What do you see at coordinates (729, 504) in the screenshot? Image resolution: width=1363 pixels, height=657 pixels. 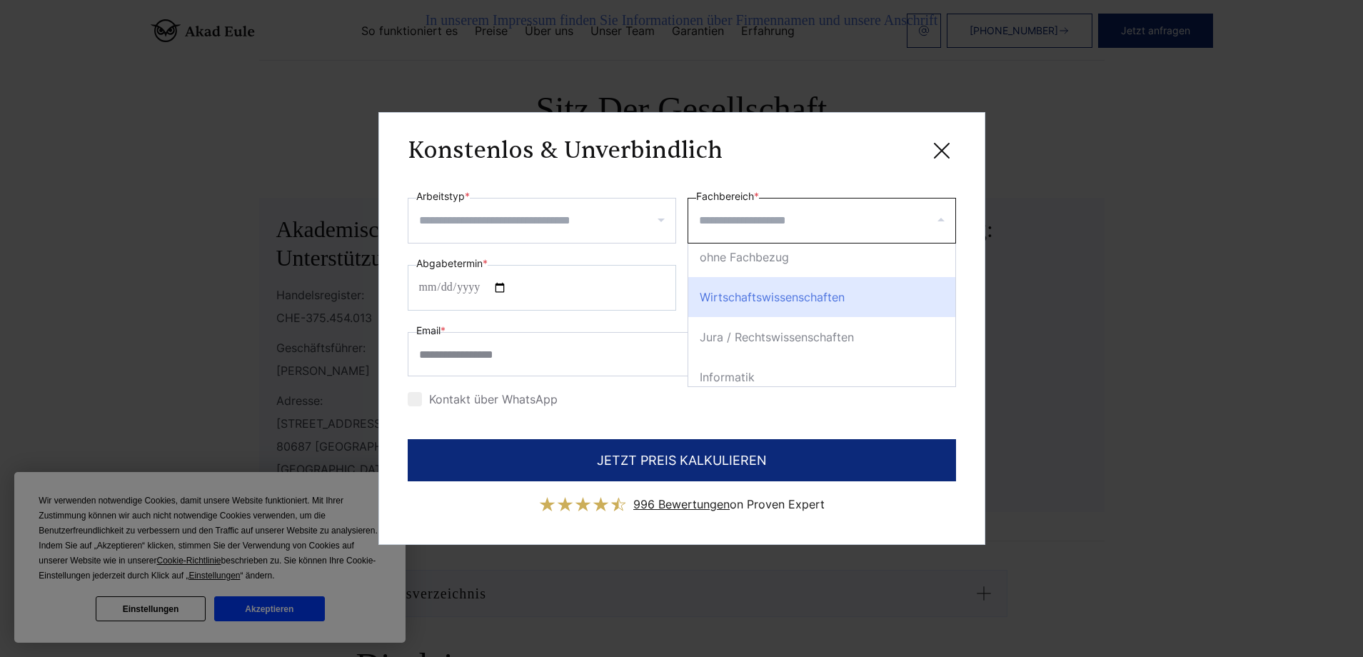 I see `div: on Proven Expert` at bounding box center [729, 504].